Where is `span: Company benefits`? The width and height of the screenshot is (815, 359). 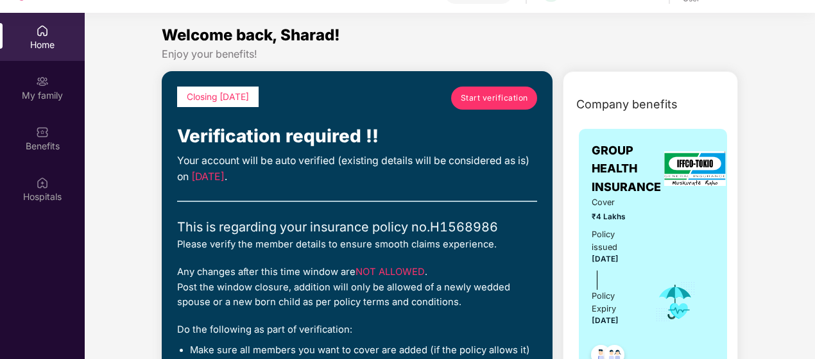 span: Company benefits is located at coordinates (627, 105).